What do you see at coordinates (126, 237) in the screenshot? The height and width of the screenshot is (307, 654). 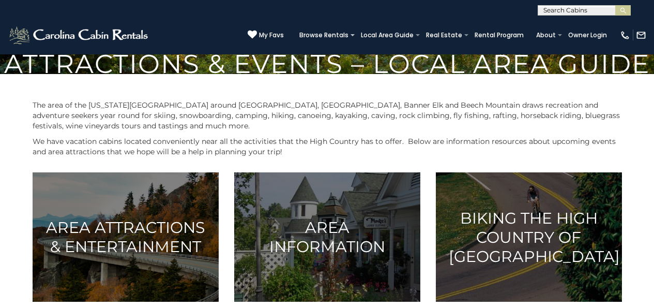 I see `a: Area Attractions & Entertainment` at bounding box center [126, 237].